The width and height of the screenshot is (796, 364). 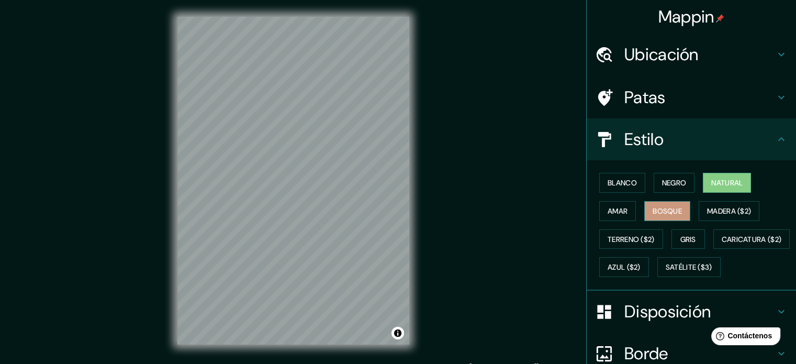 I want to click on div: Patas, so click(x=691, y=97).